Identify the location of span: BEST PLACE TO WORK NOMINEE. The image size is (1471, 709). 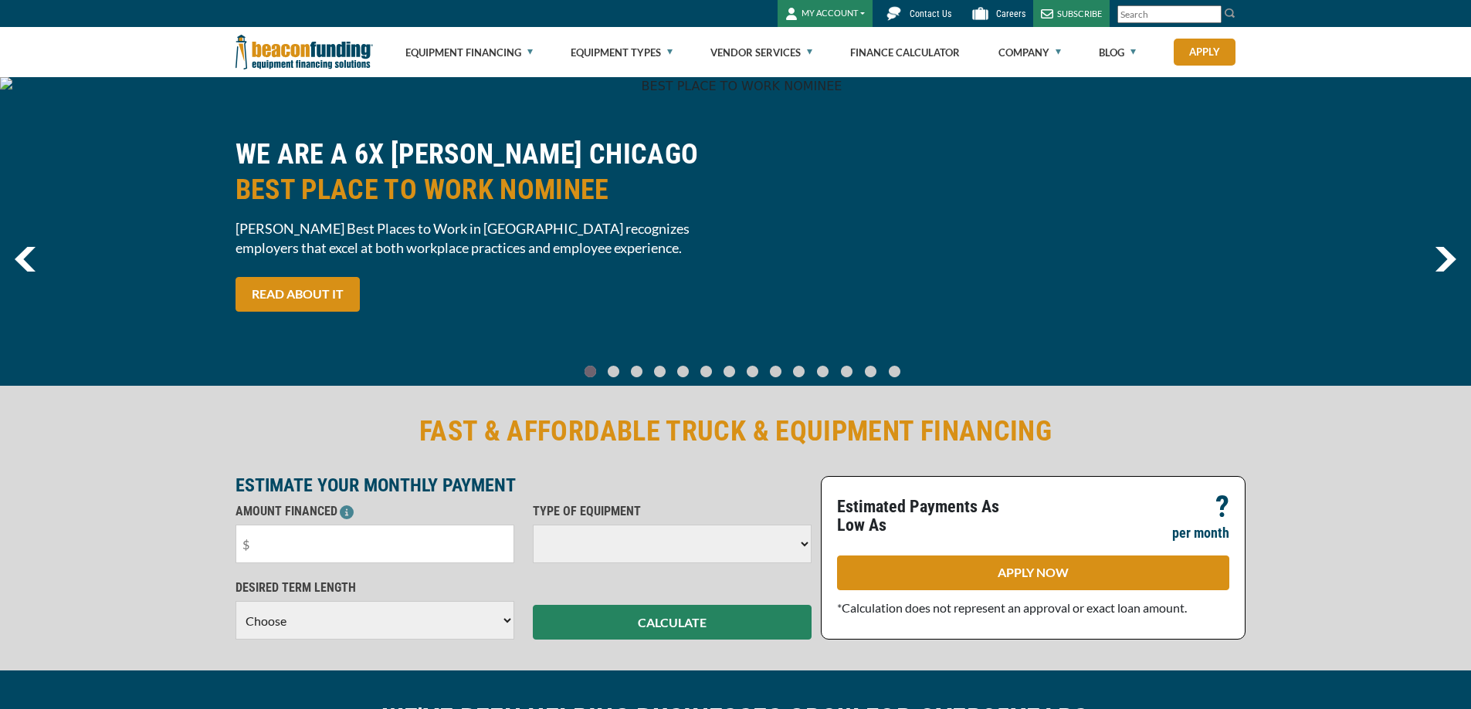
(481, 190).